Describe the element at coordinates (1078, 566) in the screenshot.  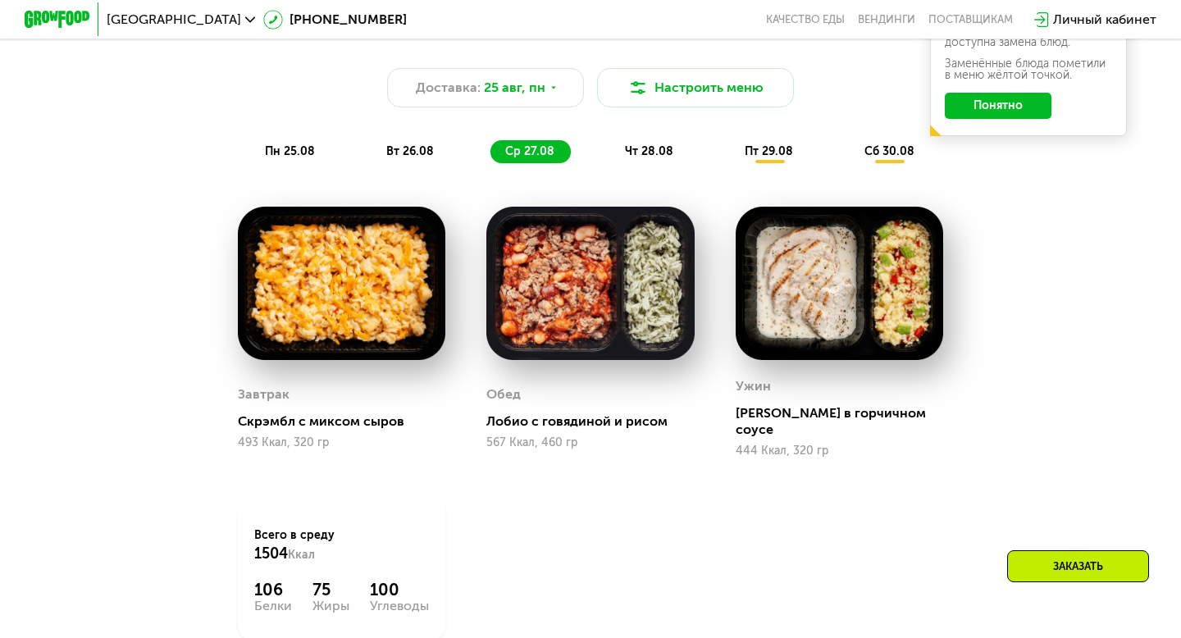
I see `div: Заказать` at that location.